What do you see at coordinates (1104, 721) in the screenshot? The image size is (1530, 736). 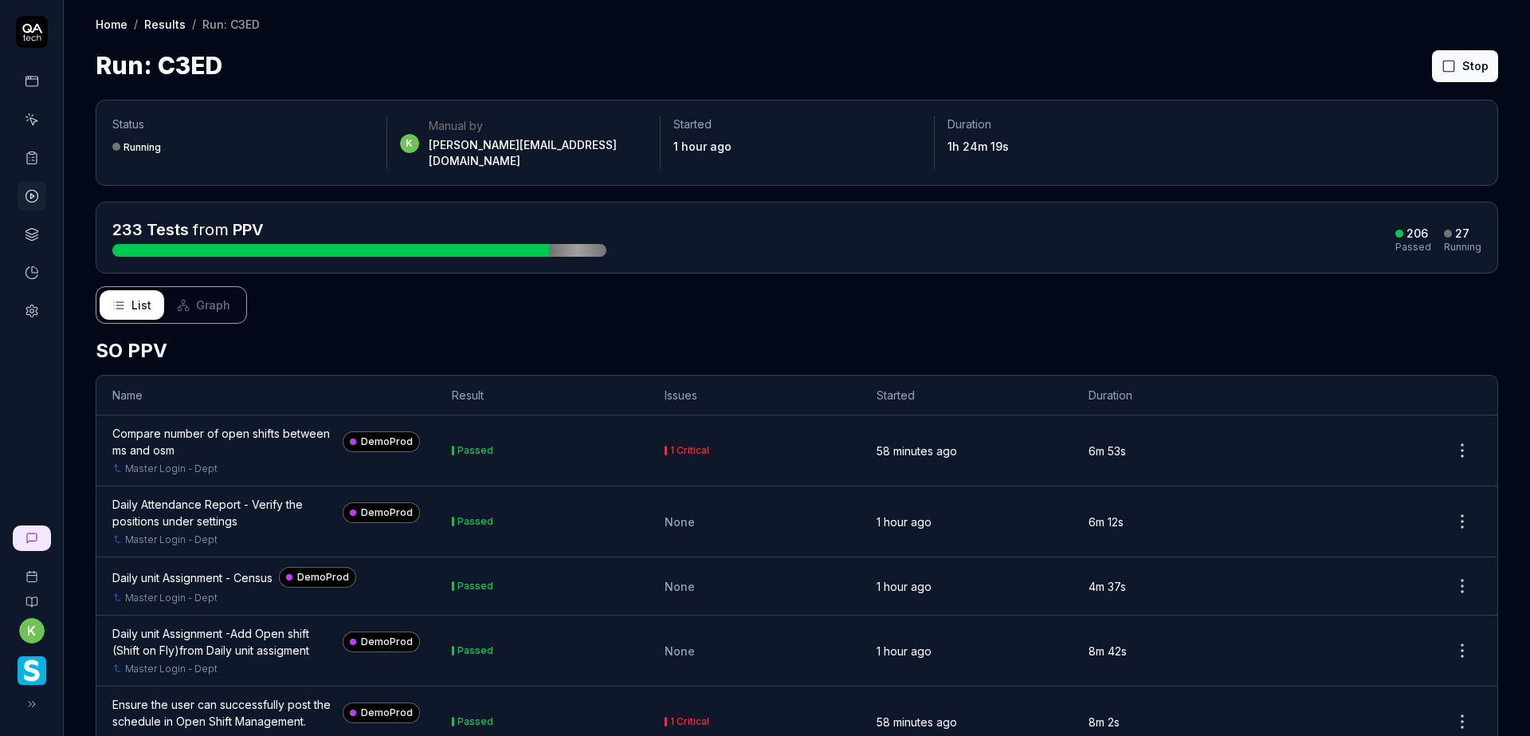 I see `time: 8m 2s` at bounding box center [1104, 721].